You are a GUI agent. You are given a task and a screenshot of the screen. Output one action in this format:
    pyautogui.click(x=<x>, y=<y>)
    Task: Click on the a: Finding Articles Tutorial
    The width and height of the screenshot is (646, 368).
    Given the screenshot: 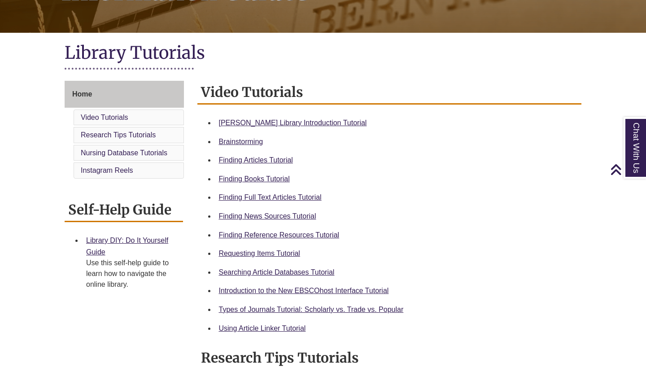 What is the action you would take?
    pyautogui.click(x=256, y=160)
    